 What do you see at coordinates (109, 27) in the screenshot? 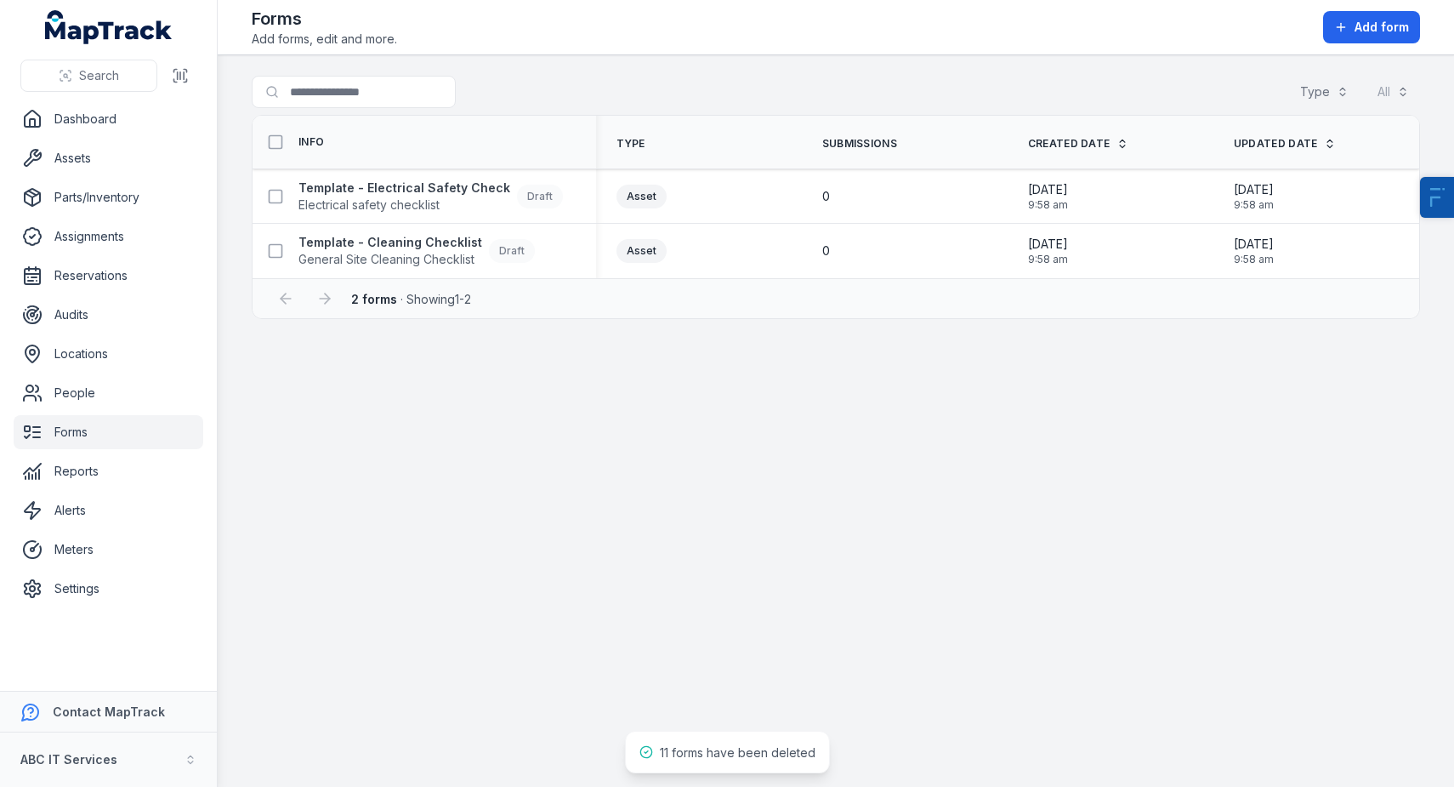
I see `a: MapTrack` at bounding box center [109, 27].